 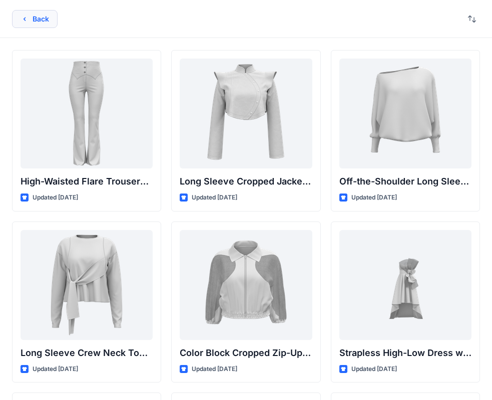 What do you see at coordinates (405, 182) in the screenshot?
I see `p: Off-the-Shoulder Long Sleeve Top` at bounding box center [405, 182].